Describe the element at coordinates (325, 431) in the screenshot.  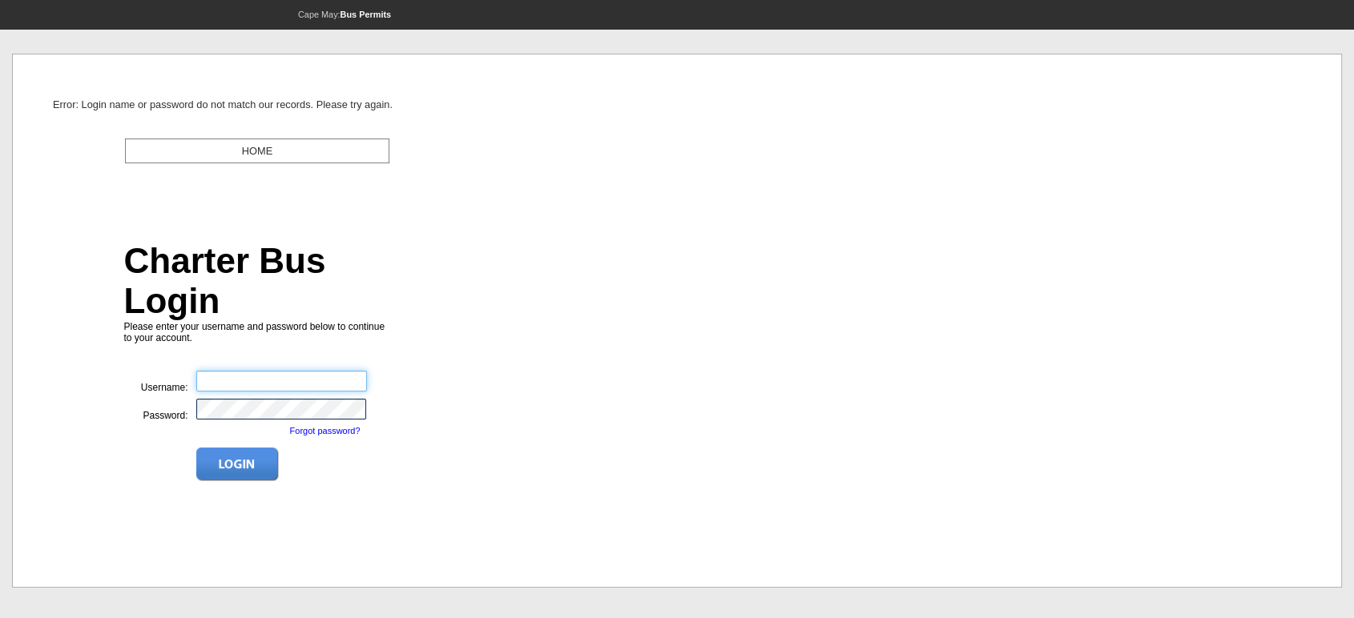
I see `a: Forgot password?` at that location.